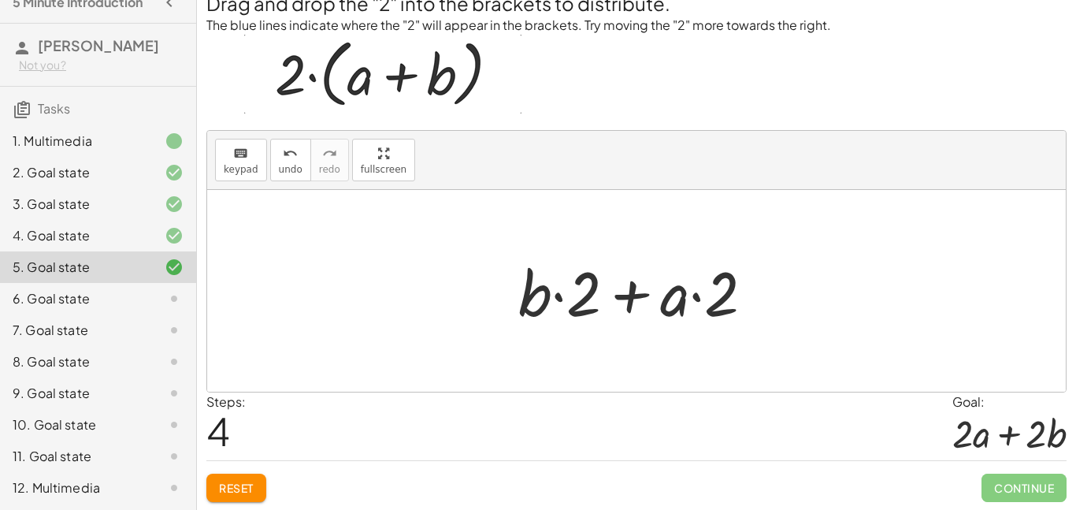 This screenshot has height=510, width=1076. What do you see at coordinates (174, 141) in the screenshot?
I see `i: Task finished.` at bounding box center [174, 141].